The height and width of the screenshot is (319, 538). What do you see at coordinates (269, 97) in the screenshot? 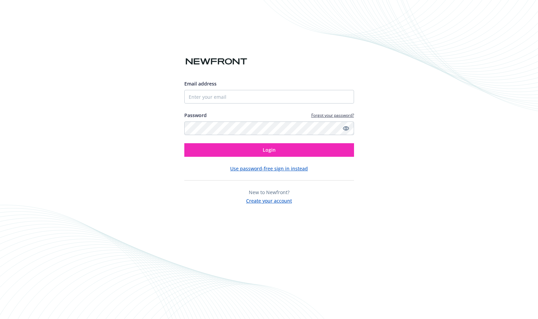
I see `input: Enter your email` at bounding box center [269, 97].